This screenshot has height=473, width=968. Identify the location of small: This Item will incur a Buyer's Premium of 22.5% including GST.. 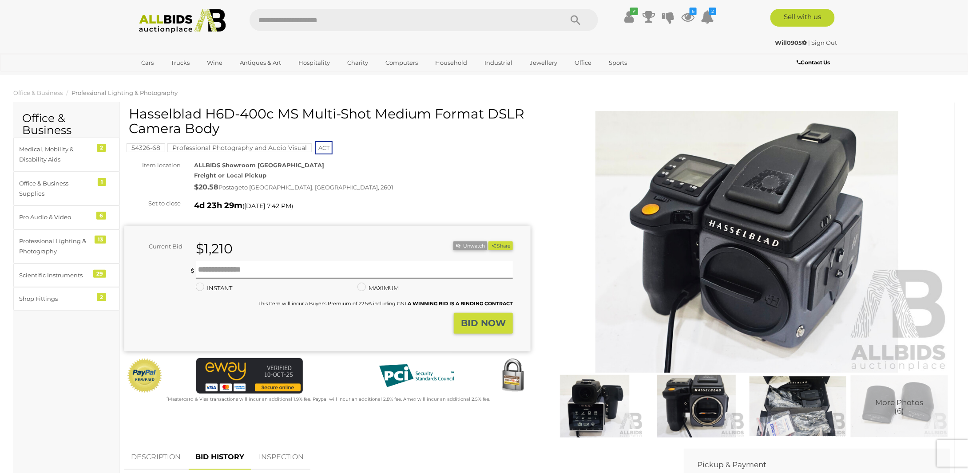
(385, 304).